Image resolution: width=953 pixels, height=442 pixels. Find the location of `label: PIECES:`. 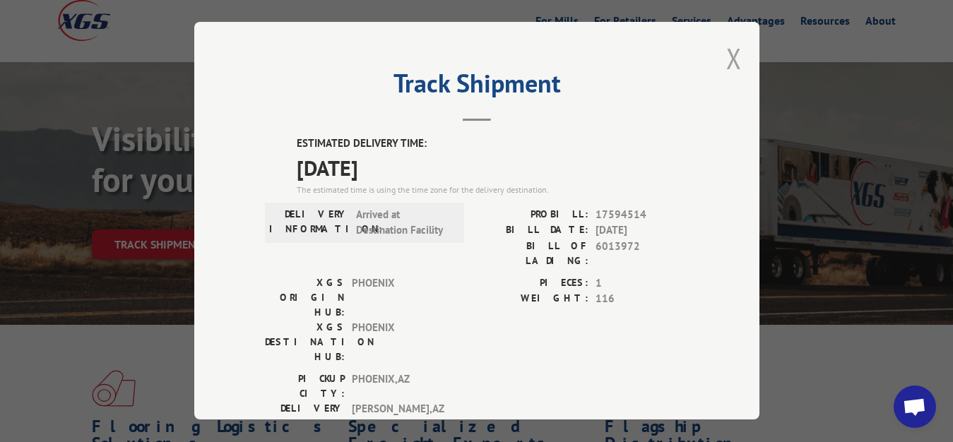

label: PIECES: is located at coordinates (533, 283).